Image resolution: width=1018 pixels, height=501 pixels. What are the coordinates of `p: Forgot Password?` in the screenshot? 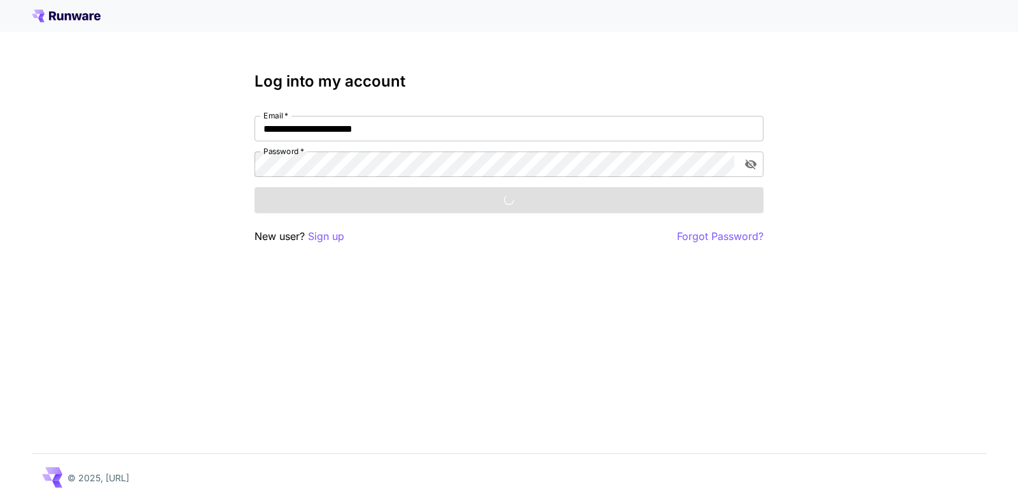 It's located at (720, 236).